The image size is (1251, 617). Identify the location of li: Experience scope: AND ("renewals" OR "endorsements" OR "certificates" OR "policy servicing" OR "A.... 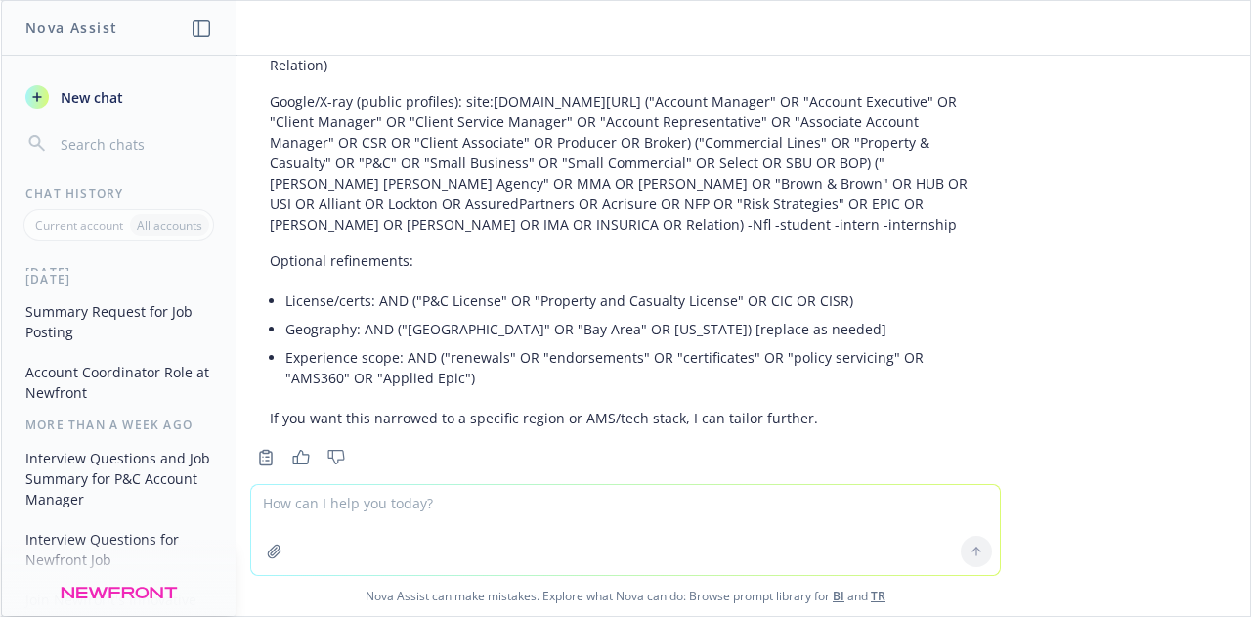
(633, 368).